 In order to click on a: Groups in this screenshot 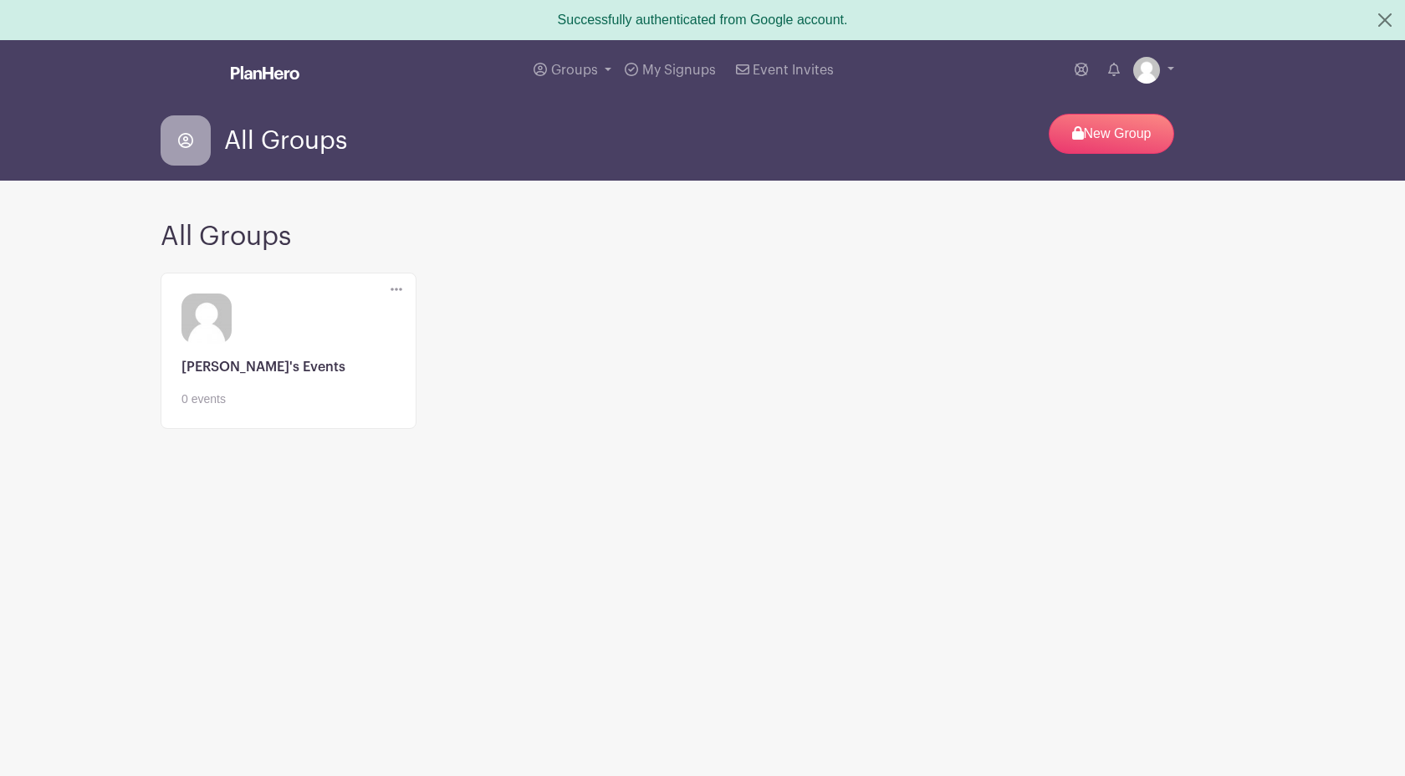, I will do `click(572, 70)`.